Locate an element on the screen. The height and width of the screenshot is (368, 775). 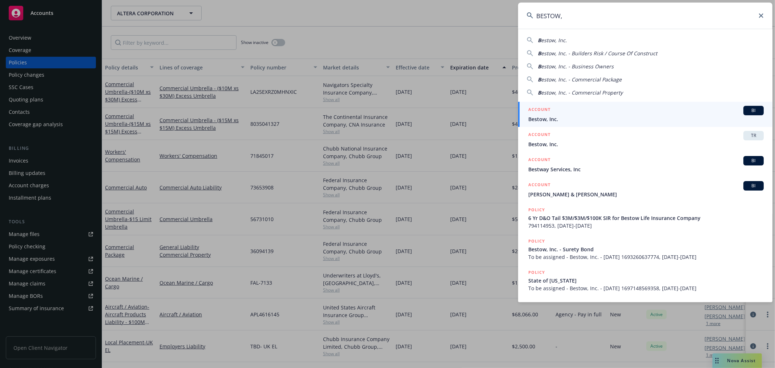
span: estow, Inc. is located at coordinates (553, 40).